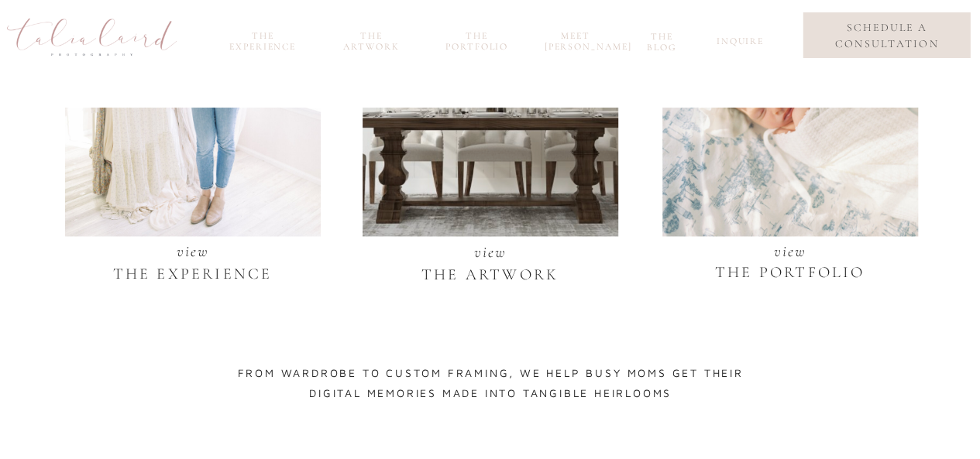 The image size is (980, 459). Describe the element at coordinates (263, 39) in the screenshot. I see `nav: the experience` at that location.